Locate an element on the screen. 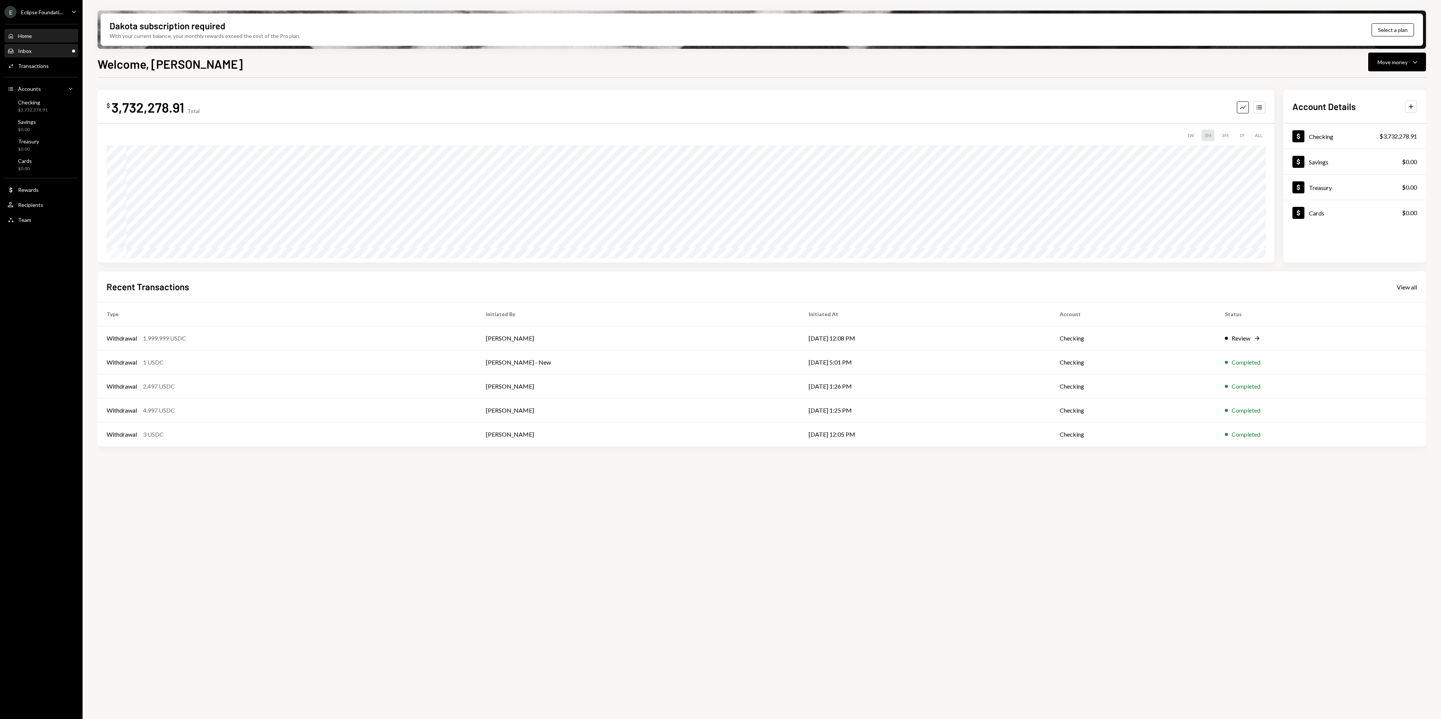 This screenshot has height=719, width=1441. div: 1M is located at coordinates (1208, 135).